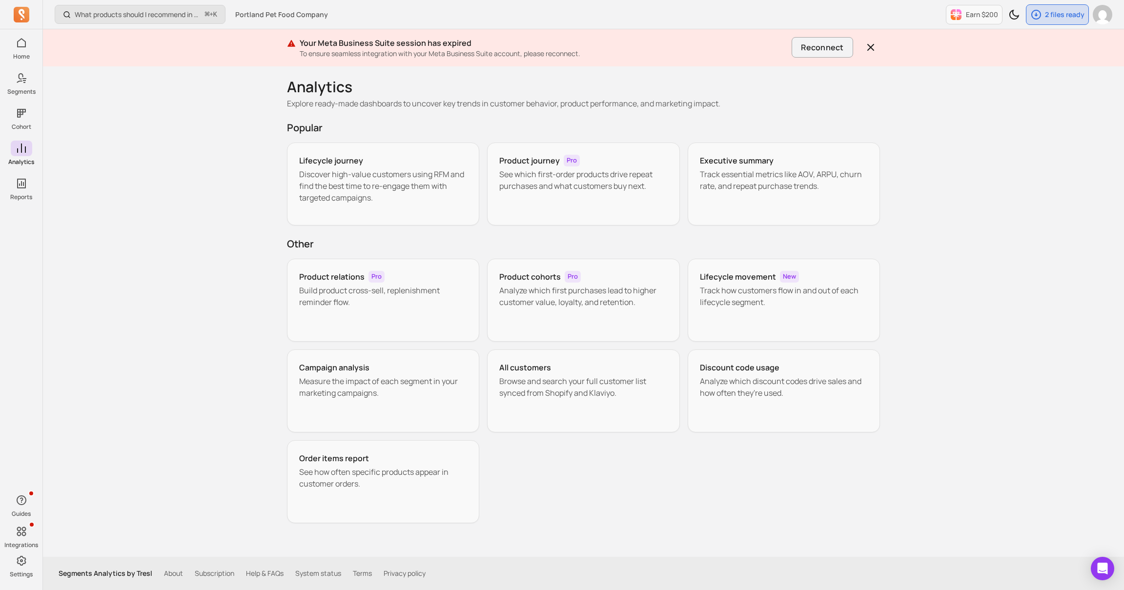 This screenshot has width=1124, height=590. I want to click on a: Discount code usageAnalyze which discount codes drive sales and how often they're used., so click(784, 391).